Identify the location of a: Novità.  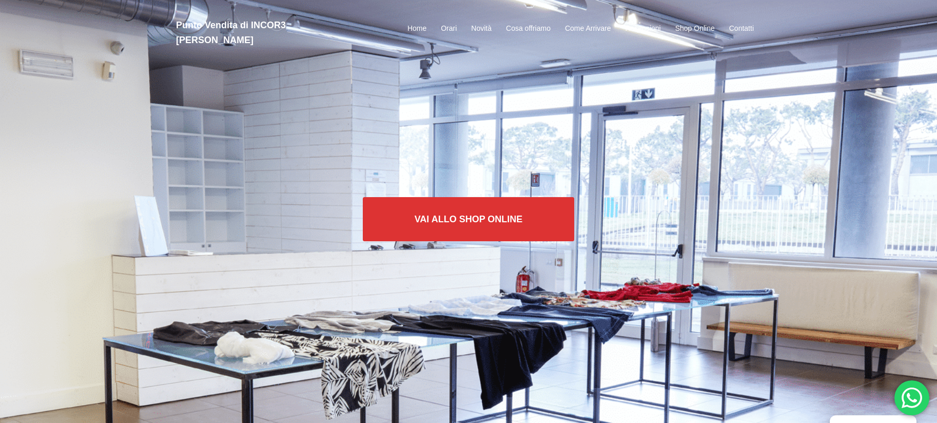
(481, 29).